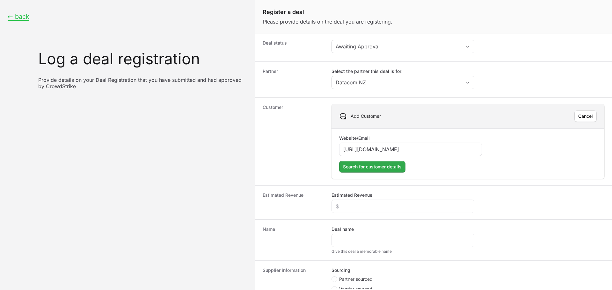 The height and width of the screenshot is (290, 612). Describe the element at coordinates (293, 203) in the screenshot. I see `dt: Estimated Revenue` at that location.